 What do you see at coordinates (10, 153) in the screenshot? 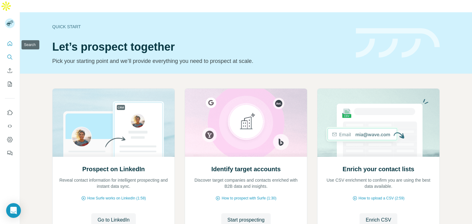
I see `button: Feedback` at bounding box center [10, 153].